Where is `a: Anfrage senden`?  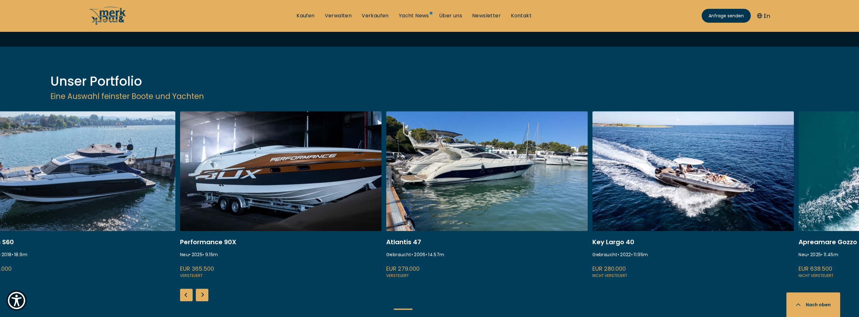
a: Anfrage senden is located at coordinates (727, 16).